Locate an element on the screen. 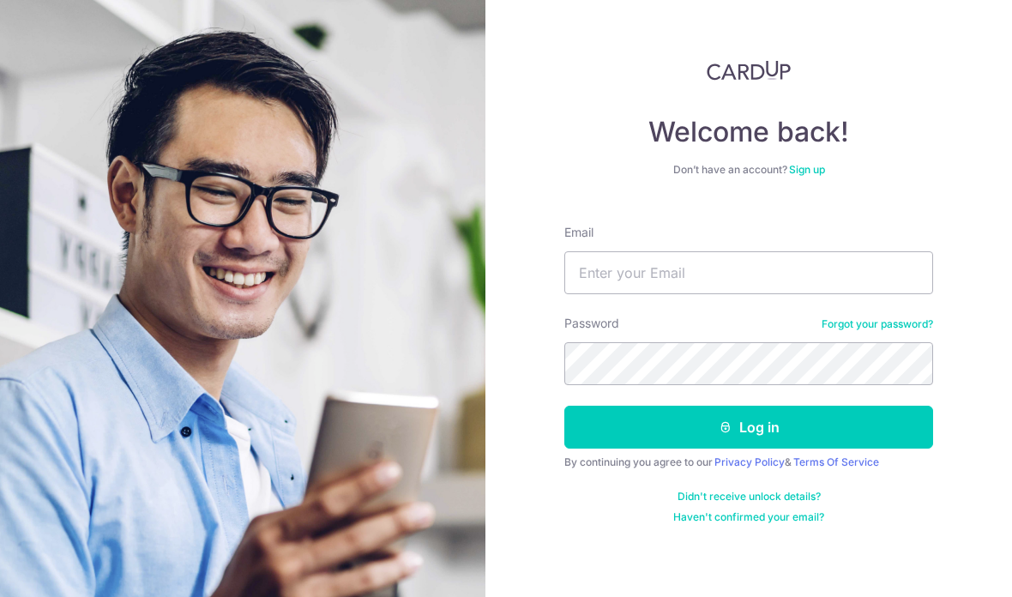  a: Forgot your password? is located at coordinates (877, 324).